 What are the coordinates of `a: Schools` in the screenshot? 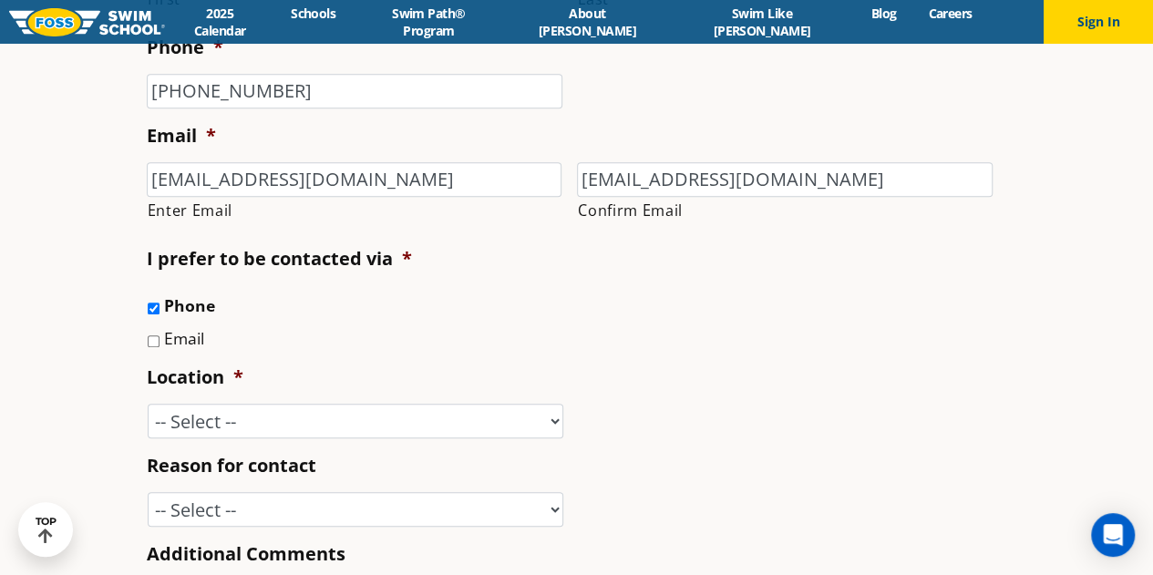 It's located at (314, 13).